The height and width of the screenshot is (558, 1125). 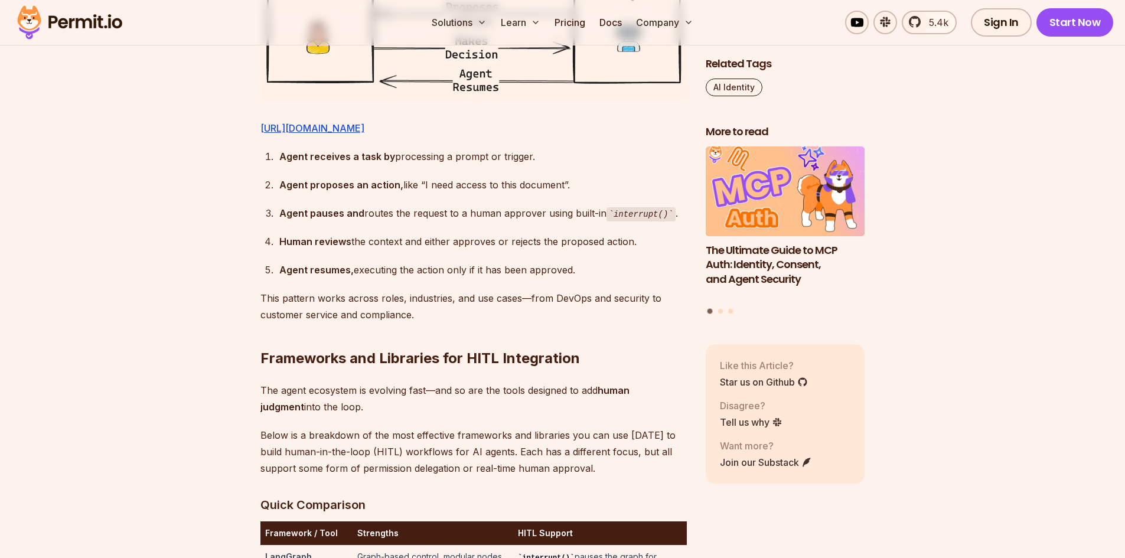 I want to click on a: Star us on Github, so click(x=764, y=381).